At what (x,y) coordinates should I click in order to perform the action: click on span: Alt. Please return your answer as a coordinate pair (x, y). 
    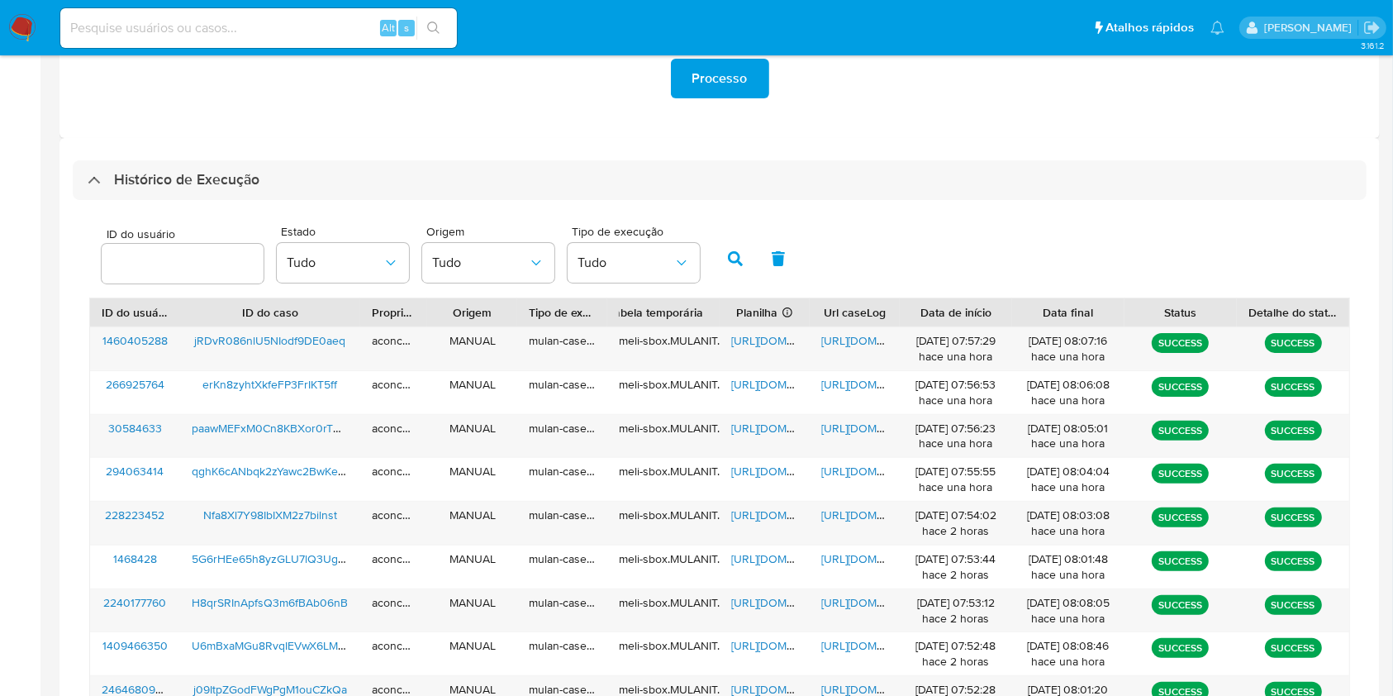
    Looking at the image, I should click on (388, 27).